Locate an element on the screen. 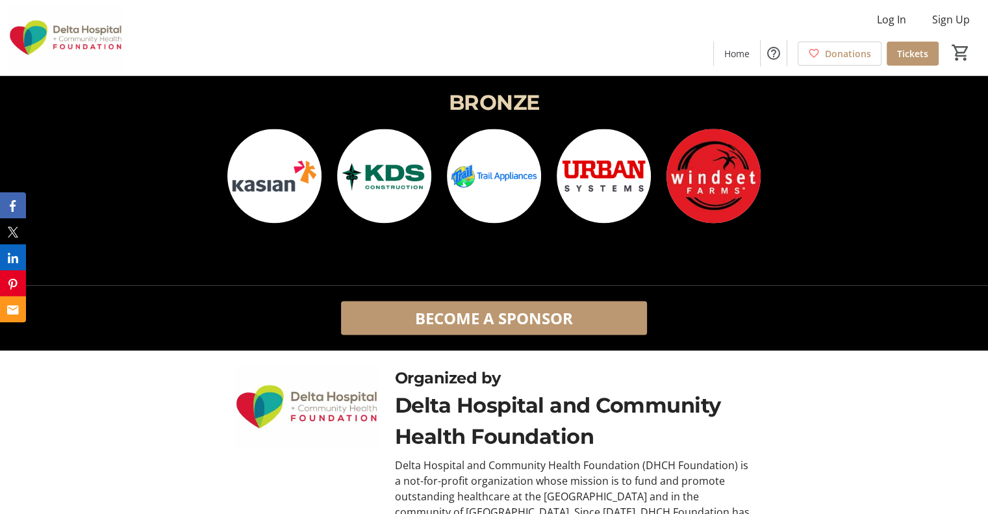 The image size is (988, 514). a: Home is located at coordinates (737, 53).